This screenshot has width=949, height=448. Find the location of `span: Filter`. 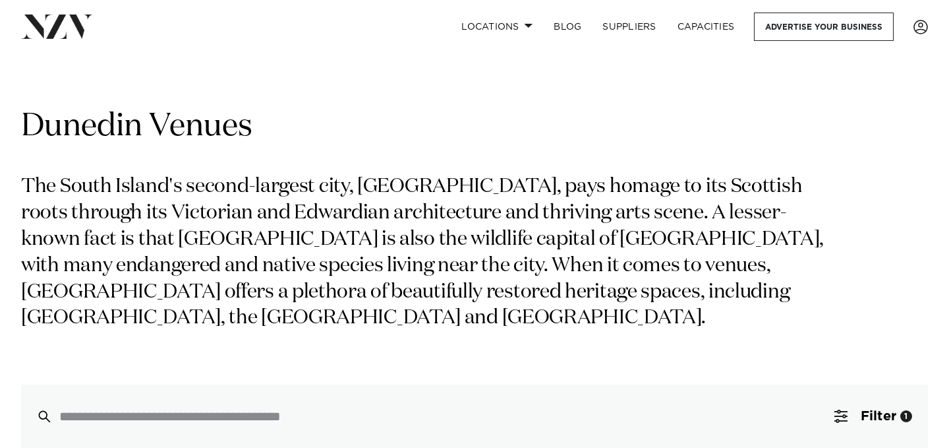

span: Filter is located at coordinates (879, 416).